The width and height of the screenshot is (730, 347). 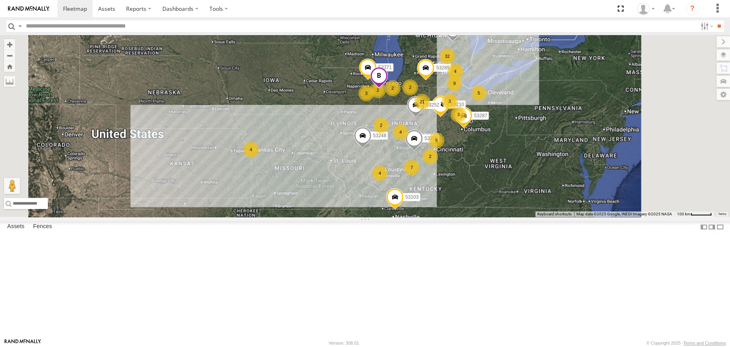 I want to click on img: rand-logo.svg, so click(x=29, y=9).